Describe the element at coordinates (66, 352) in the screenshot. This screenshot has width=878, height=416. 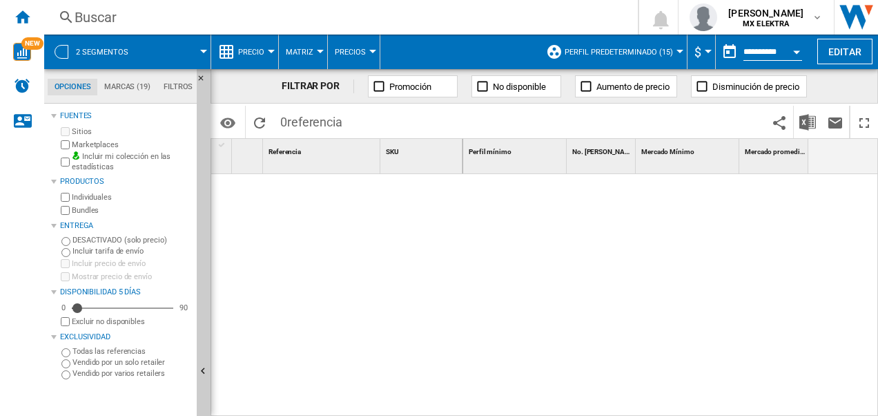
I see `input: Todas las referencias` at that location.